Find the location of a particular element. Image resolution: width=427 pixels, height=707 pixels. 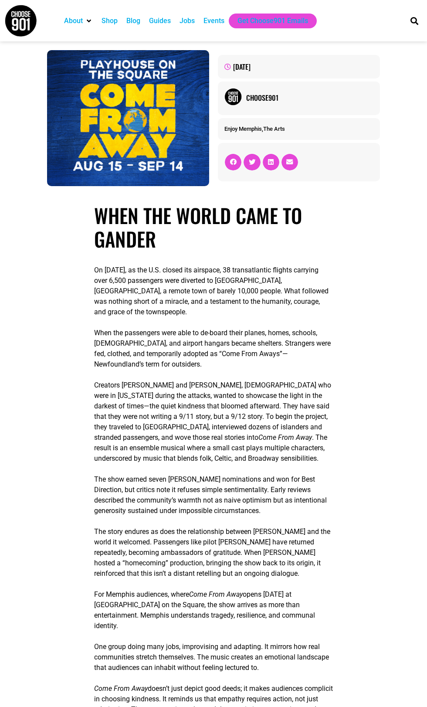

div: Get Choose901 Emails is located at coordinates (273, 21).